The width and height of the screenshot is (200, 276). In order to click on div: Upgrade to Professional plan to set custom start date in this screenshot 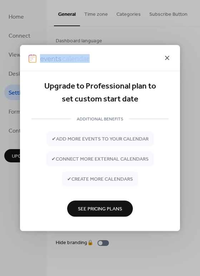, I will do `click(100, 93)`.